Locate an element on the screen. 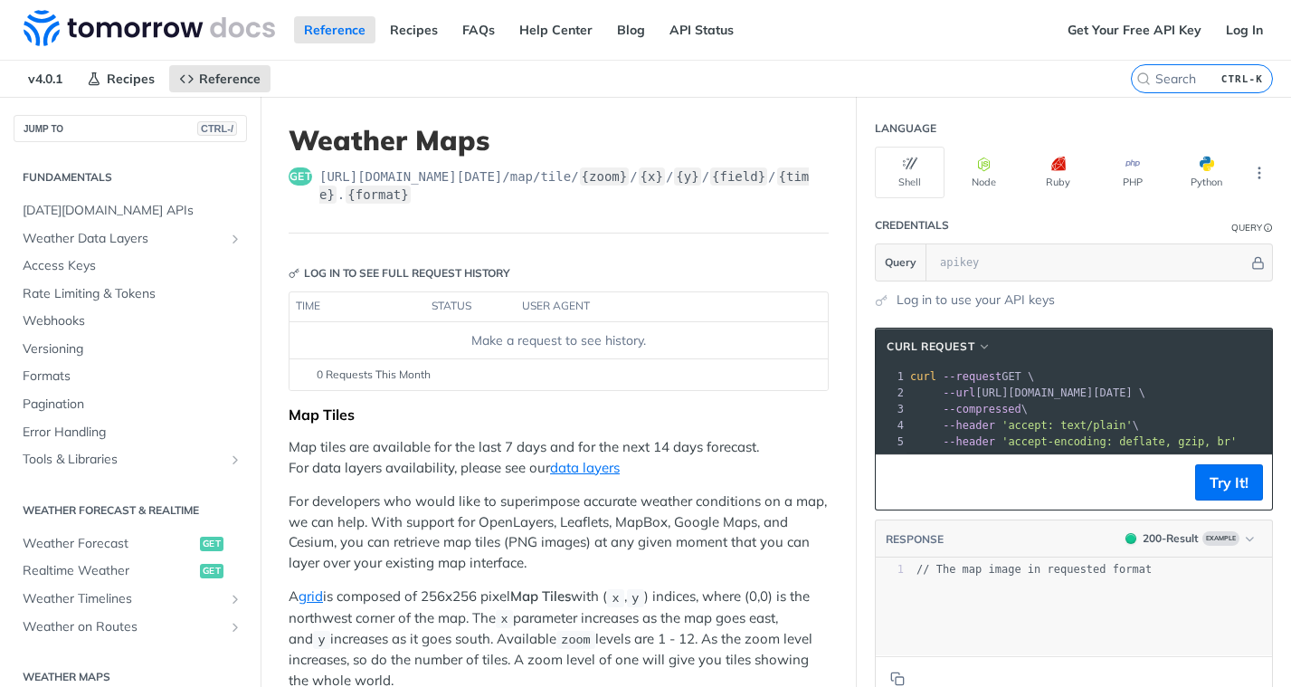 This screenshot has height=687, width=1291. a: Weather Forecastget is located at coordinates (130, 544).